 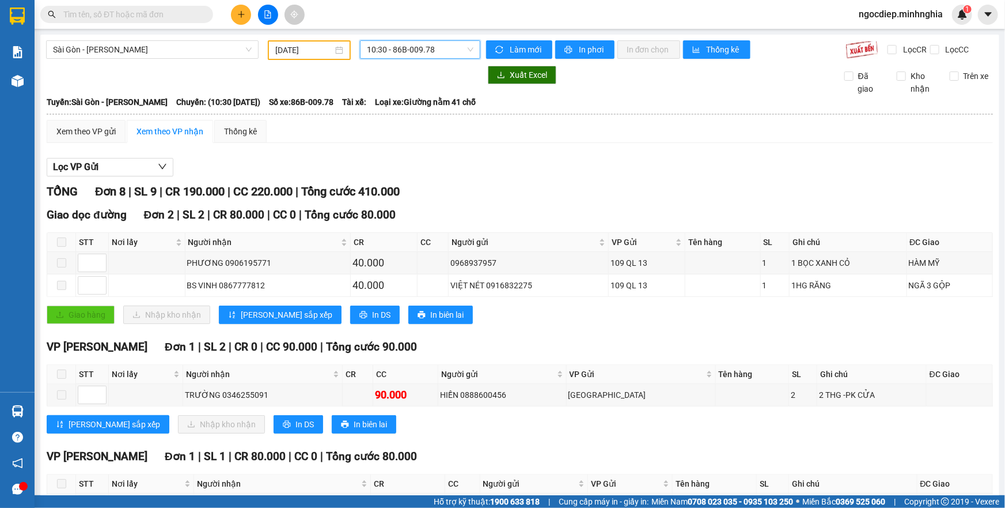 I want to click on span: Đã giao, so click(x=871, y=82).